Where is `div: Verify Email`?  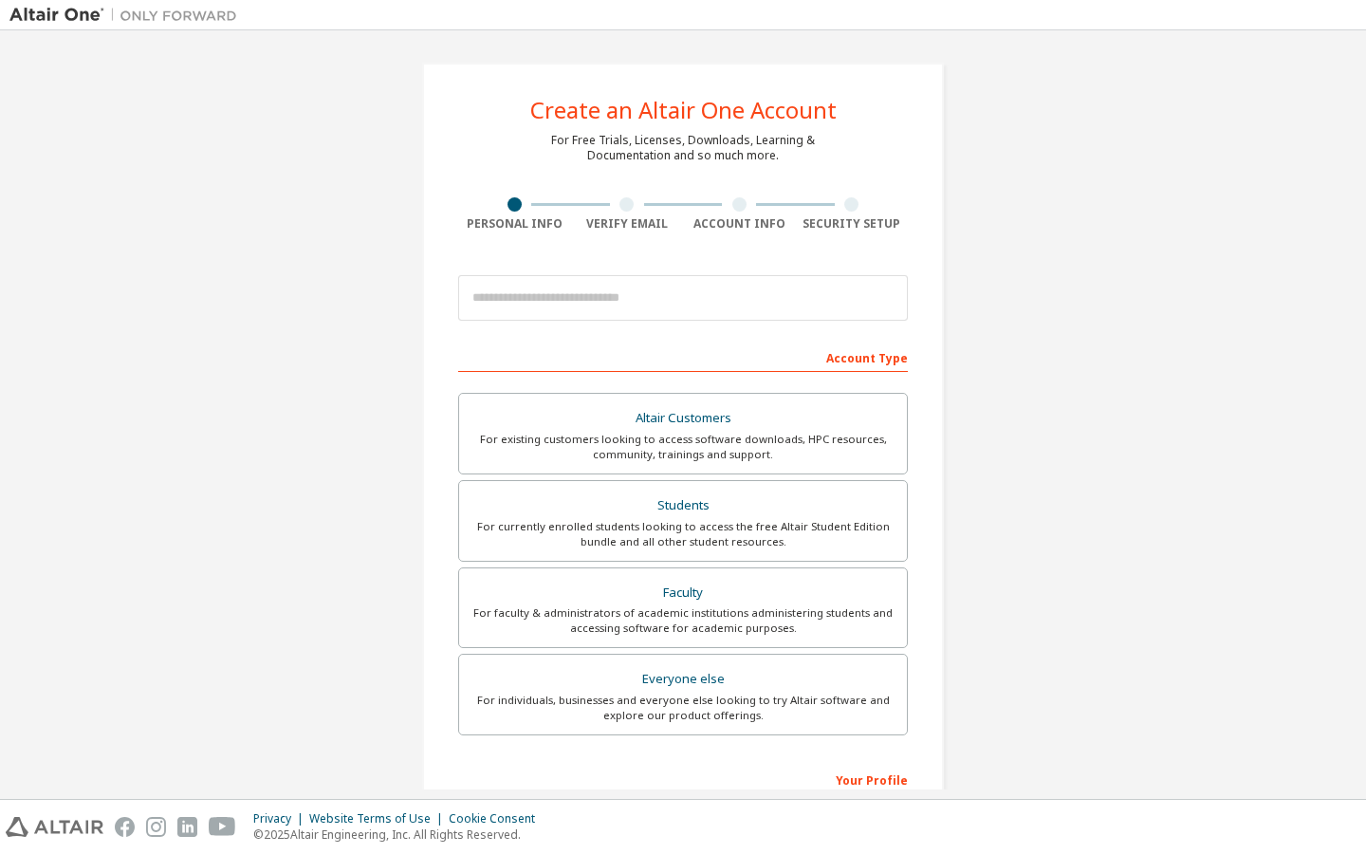
div: Verify Email is located at coordinates (627, 224).